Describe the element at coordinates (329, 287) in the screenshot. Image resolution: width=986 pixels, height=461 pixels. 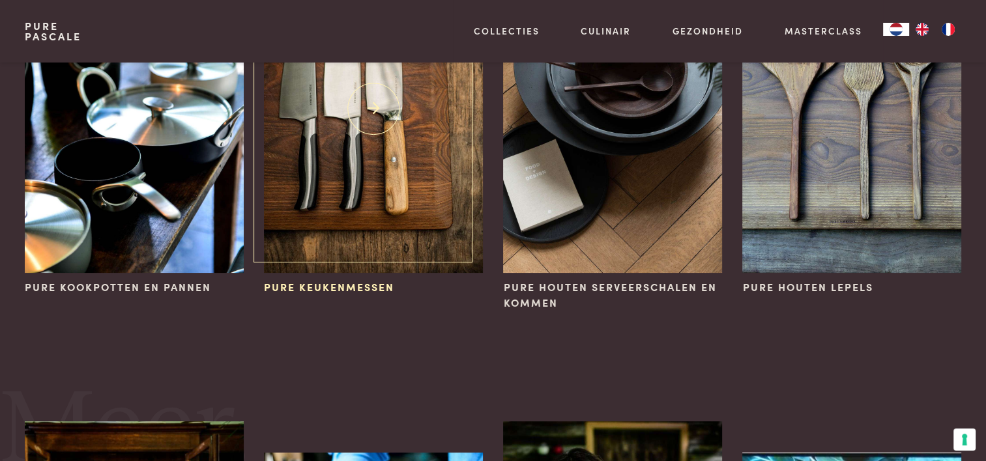
I see `span: Pure keukenmessen` at that location.